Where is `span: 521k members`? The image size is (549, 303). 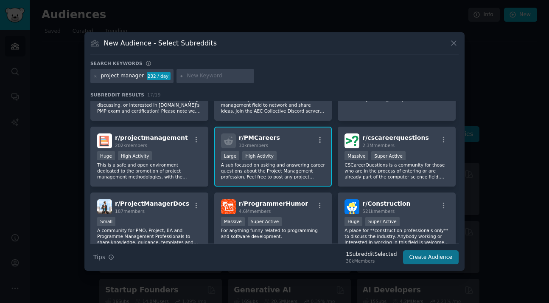
span: 521k members is located at coordinates (379, 211).